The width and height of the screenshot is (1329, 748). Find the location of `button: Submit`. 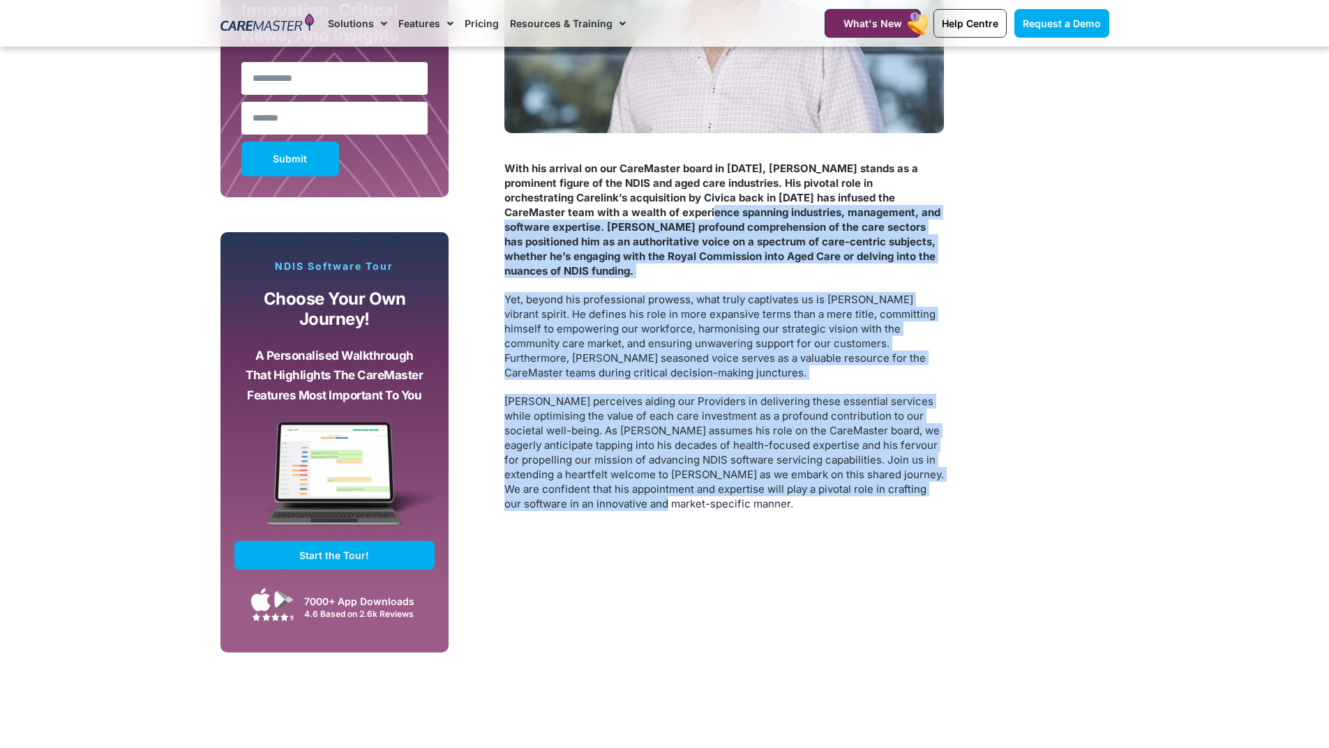

button: Submit is located at coordinates (290, 159).